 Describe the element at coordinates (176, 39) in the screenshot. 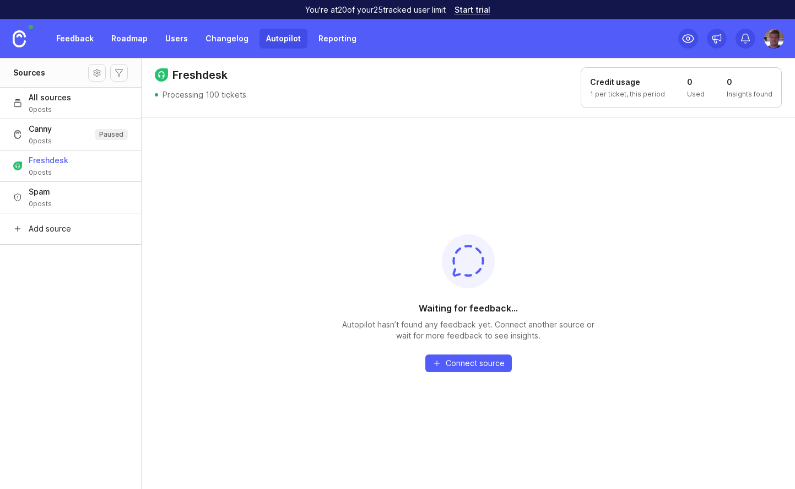

I see `a: Users` at that location.